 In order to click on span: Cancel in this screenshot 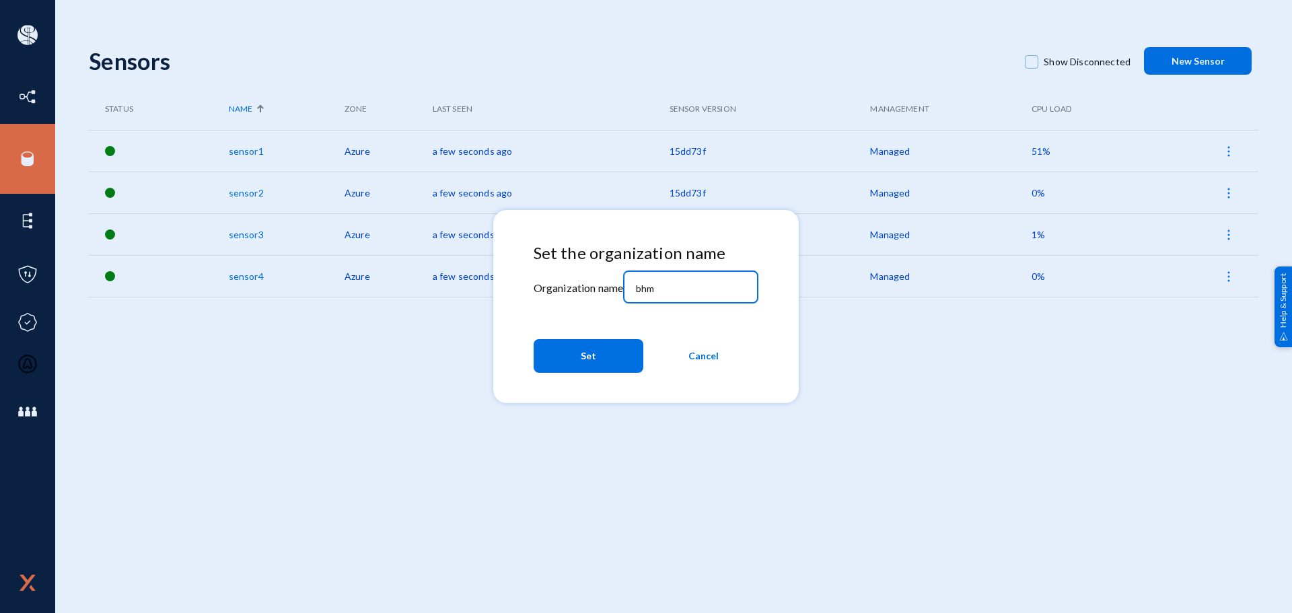, I will do `click(703, 356)`.